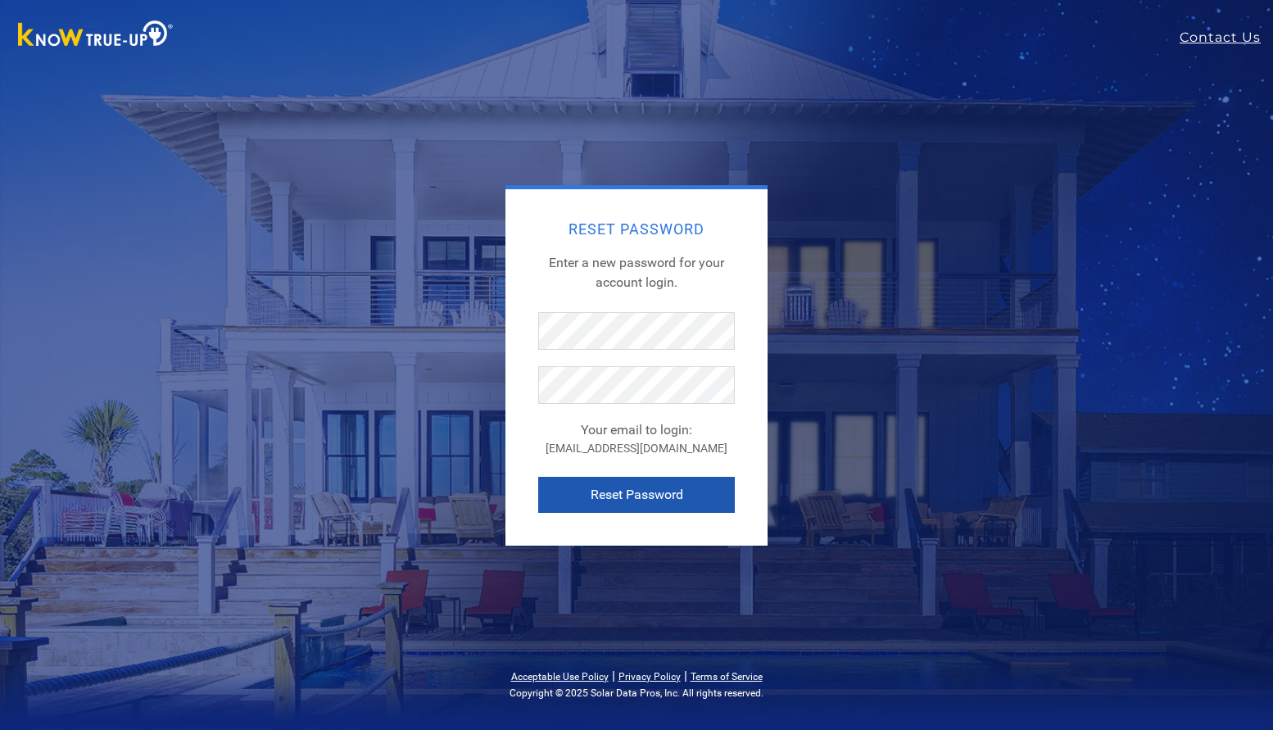  I want to click on img: Know True-Up, so click(96, 35).